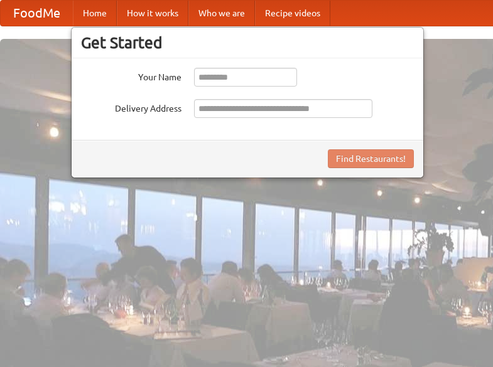 This screenshot has height=367, width=493. What do you see at coordinates (247, 43) in the screenshot?
I see `h3: Get Started` at bounding box center [247, 43].